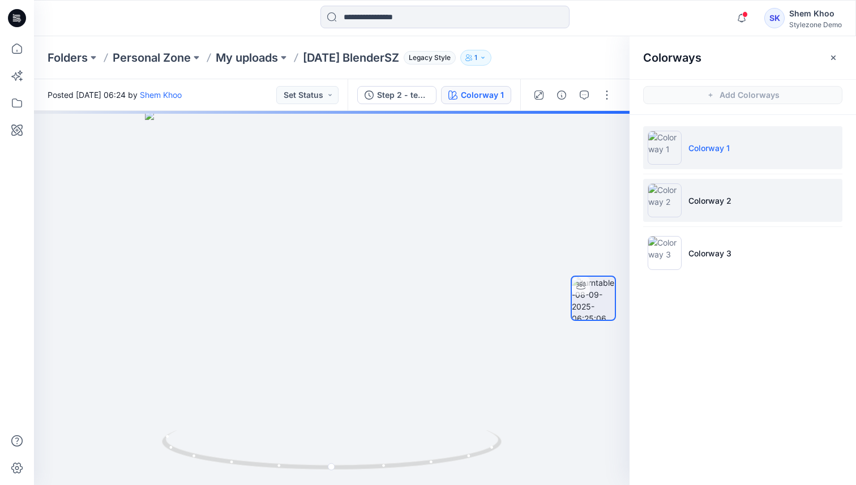  Describe the element at coordinates (710, 253) in the screenshot. I see `p: Colorway 3` at that location.